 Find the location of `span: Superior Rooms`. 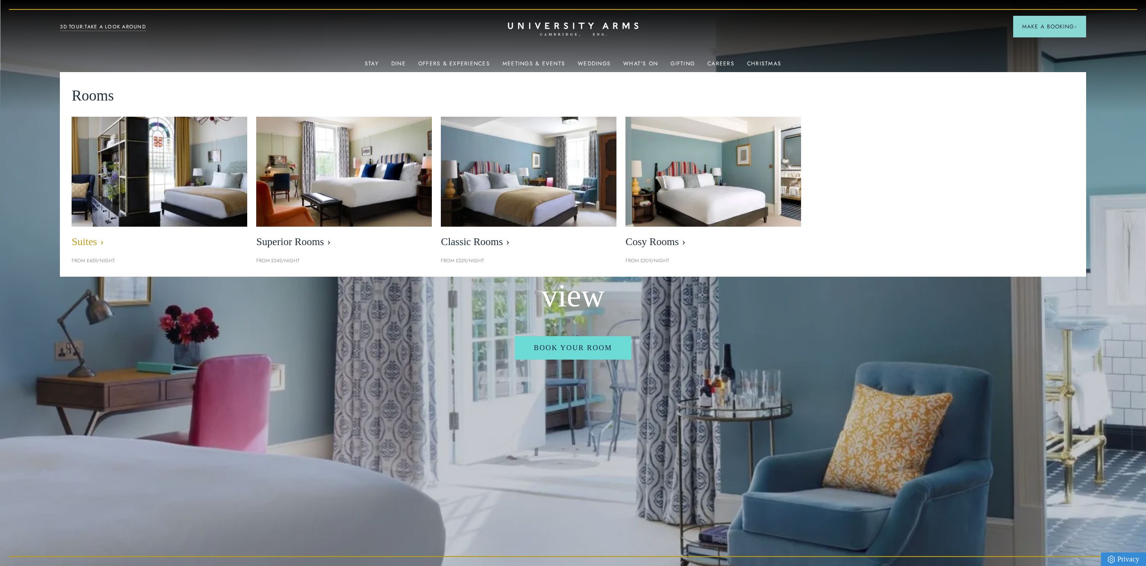

span: Superior Rooms is located at coordinates (344, 242).